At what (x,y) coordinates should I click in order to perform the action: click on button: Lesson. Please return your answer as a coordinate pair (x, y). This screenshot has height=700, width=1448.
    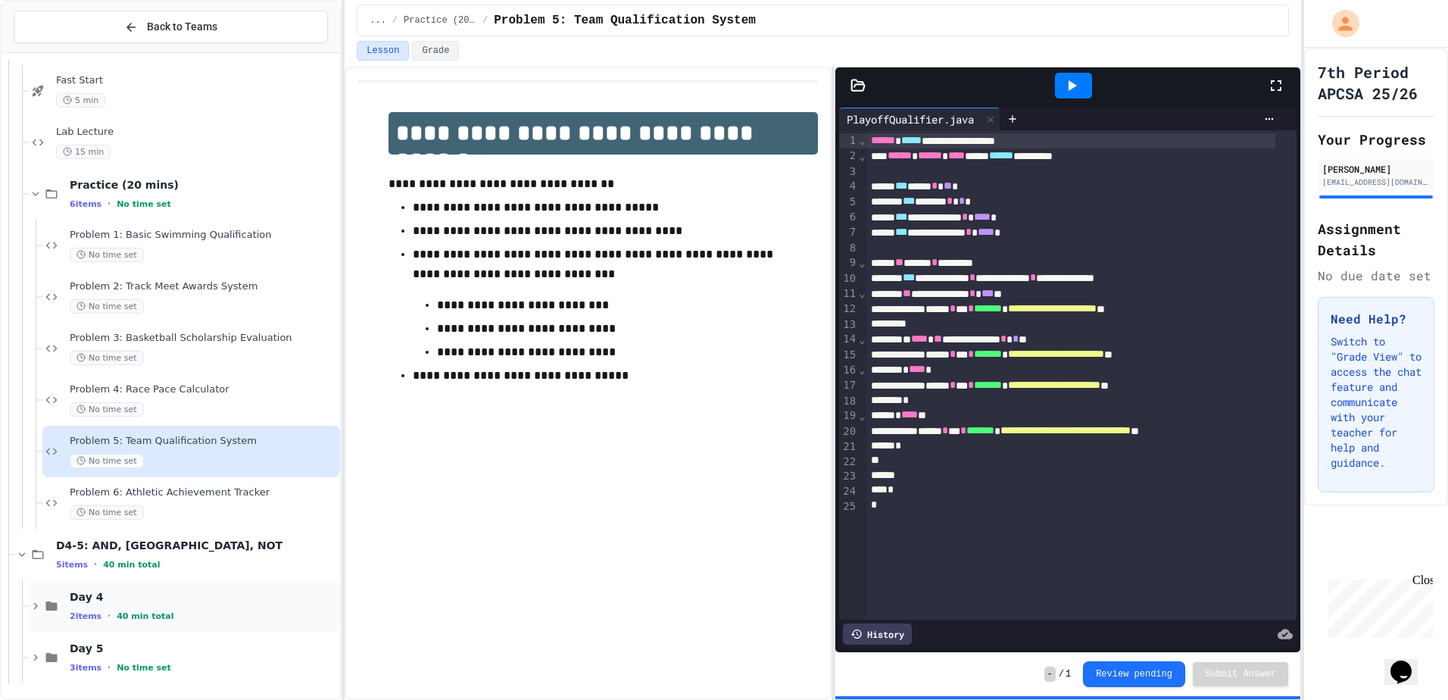
    Looking at the image, I should click on (382, 51).